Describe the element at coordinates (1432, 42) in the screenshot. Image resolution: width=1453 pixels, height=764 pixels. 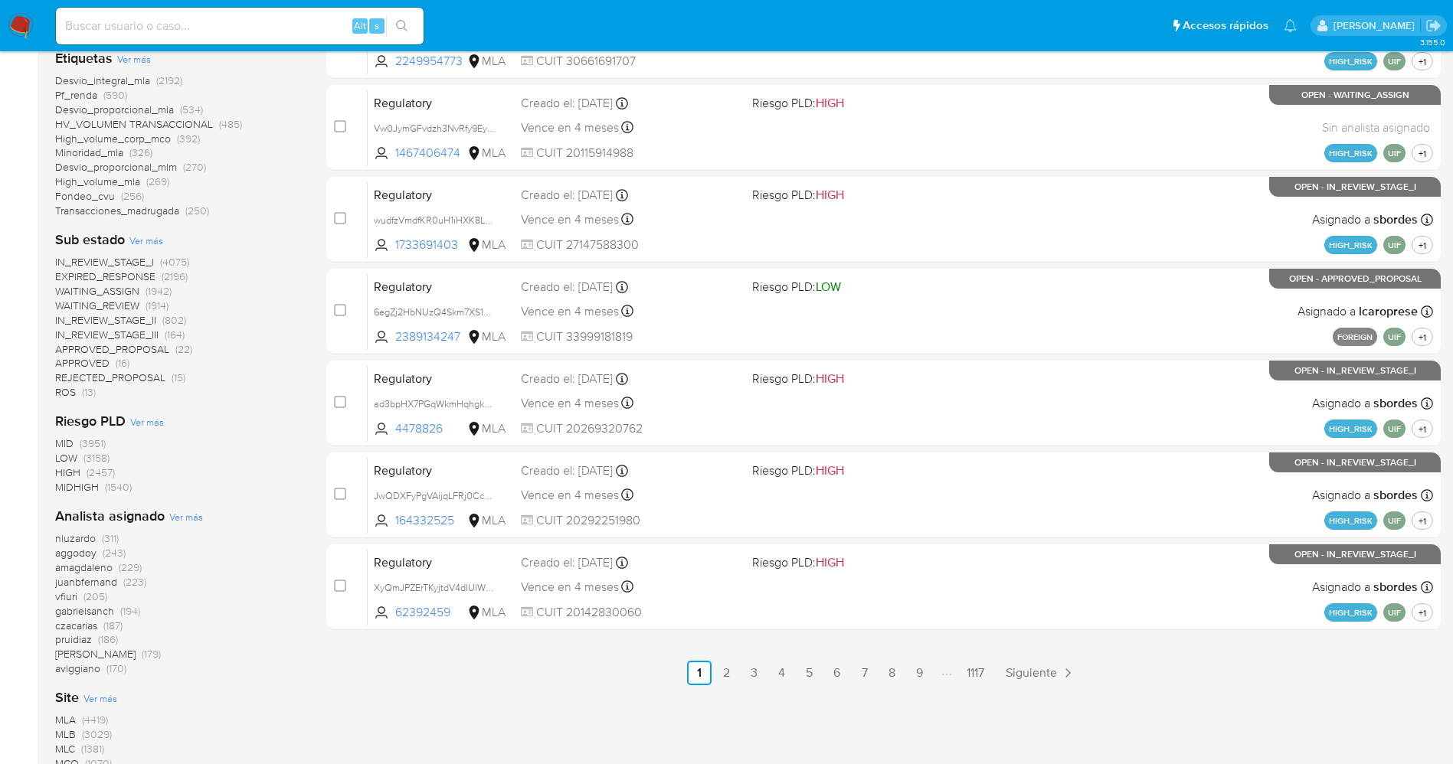
I see `span: 3.155.0` at that location.